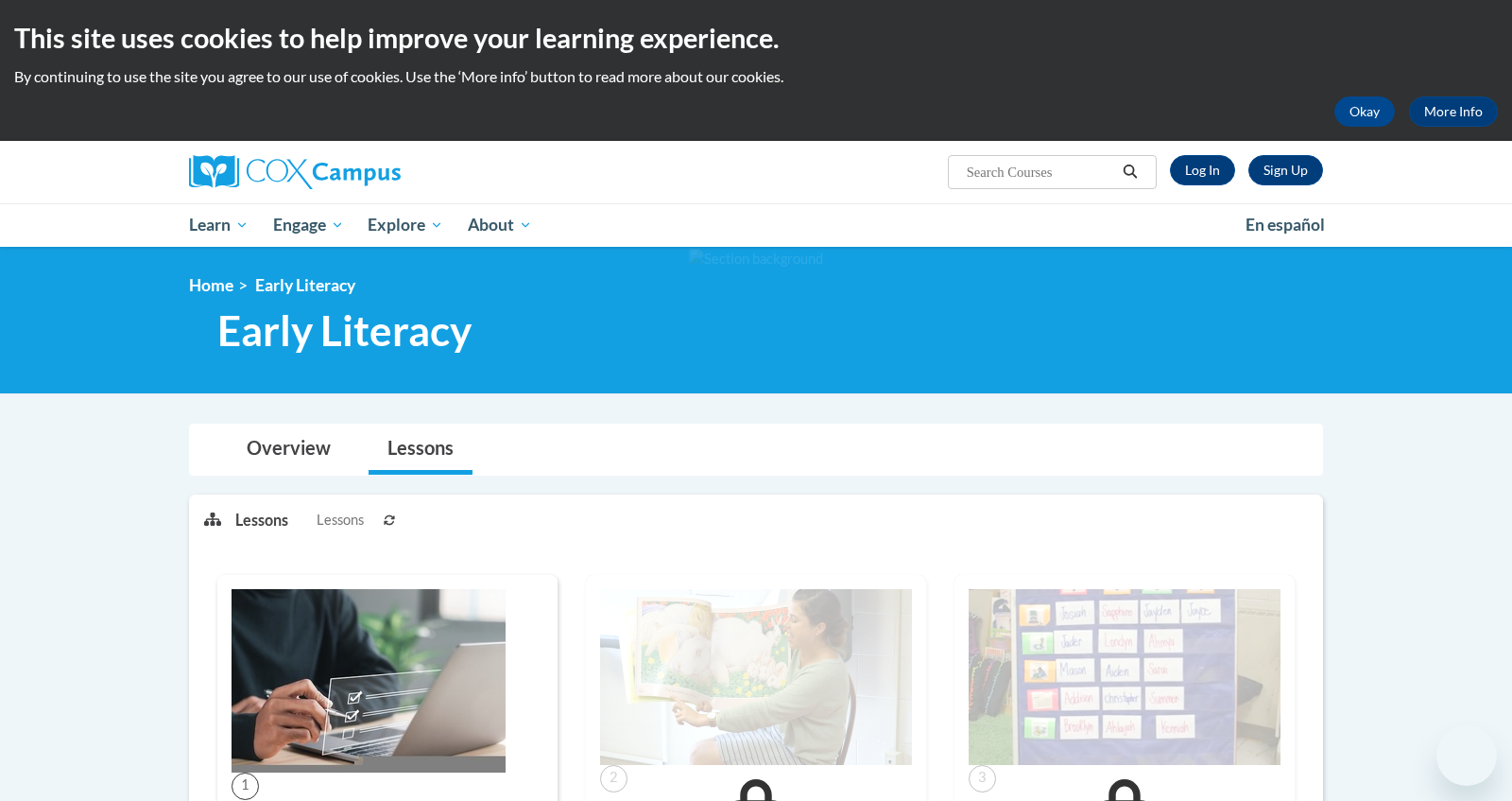  Describe the element at coordinates (756, 76) in the screenshot. I see `p: By continuing to use the site you agree to our use of cookies. Use the ‘More info’ button to read...` at that location.